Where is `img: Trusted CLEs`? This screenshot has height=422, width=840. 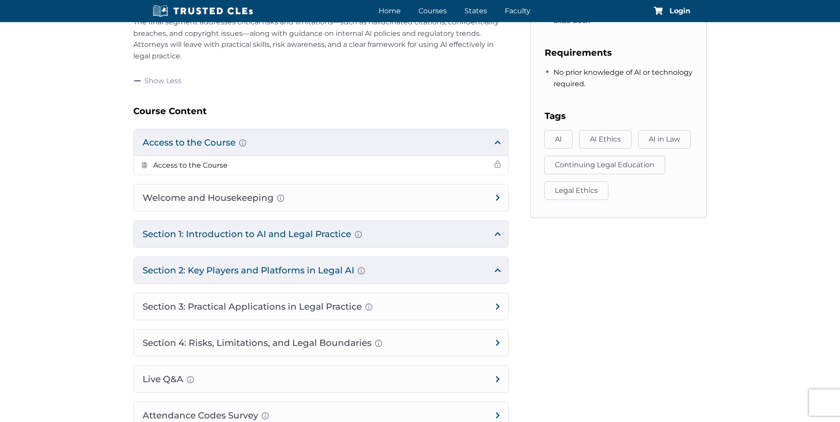
img: Trusted CLEs is located at coordinates (203, 11).